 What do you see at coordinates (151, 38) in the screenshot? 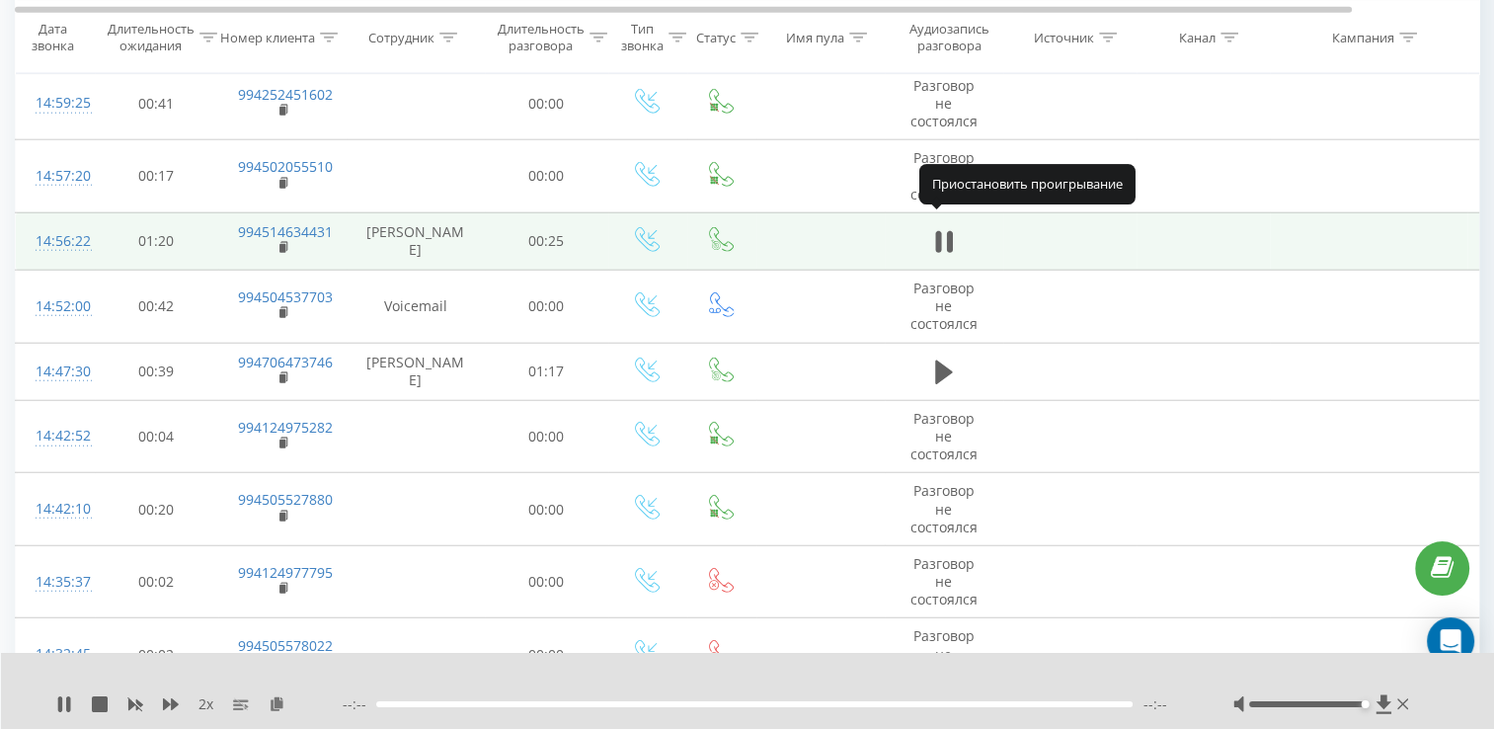
I see `div: Длительность ожидания` at bounding box center [151, 38].